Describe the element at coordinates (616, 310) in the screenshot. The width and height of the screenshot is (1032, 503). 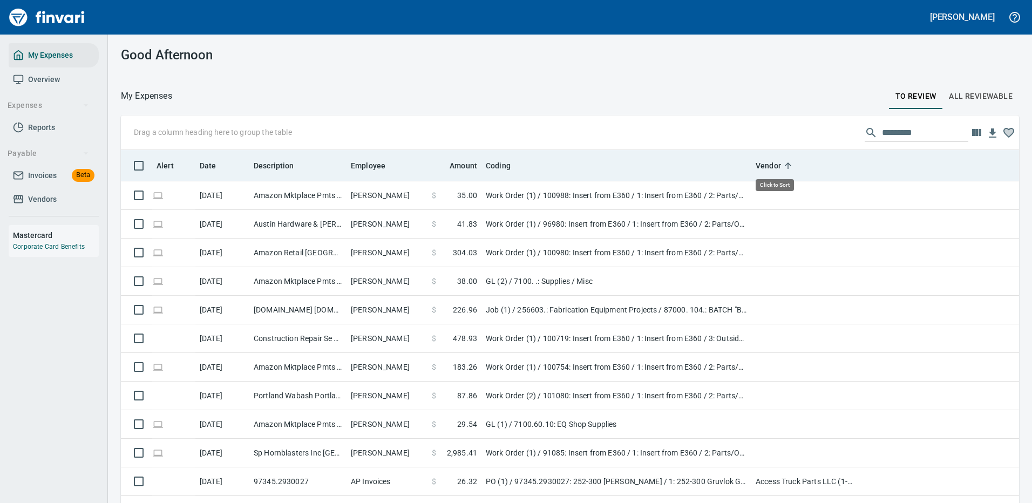
I see `td: Job (1) / 256603.: Fabrication Equipment Projects / 87000. 104.: BATCH "B" PIPE CREW TRUCKS - (4)...` at that location.